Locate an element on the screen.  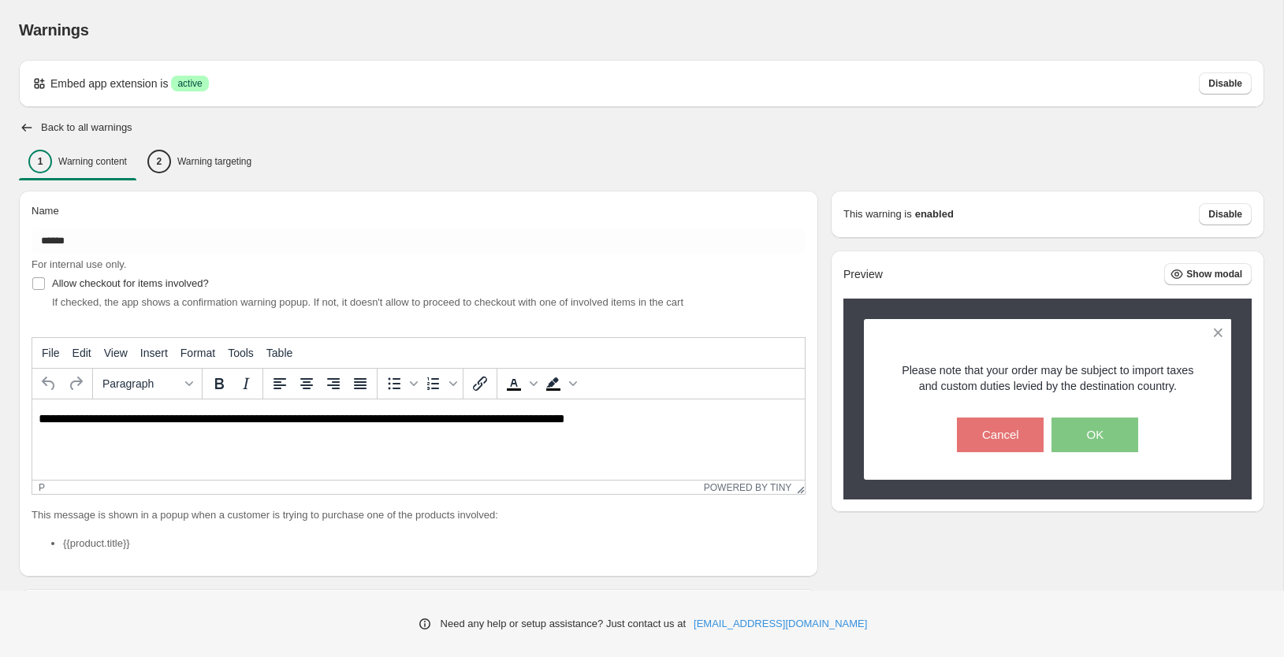
button: Italic is located at coordinates (246, 384).